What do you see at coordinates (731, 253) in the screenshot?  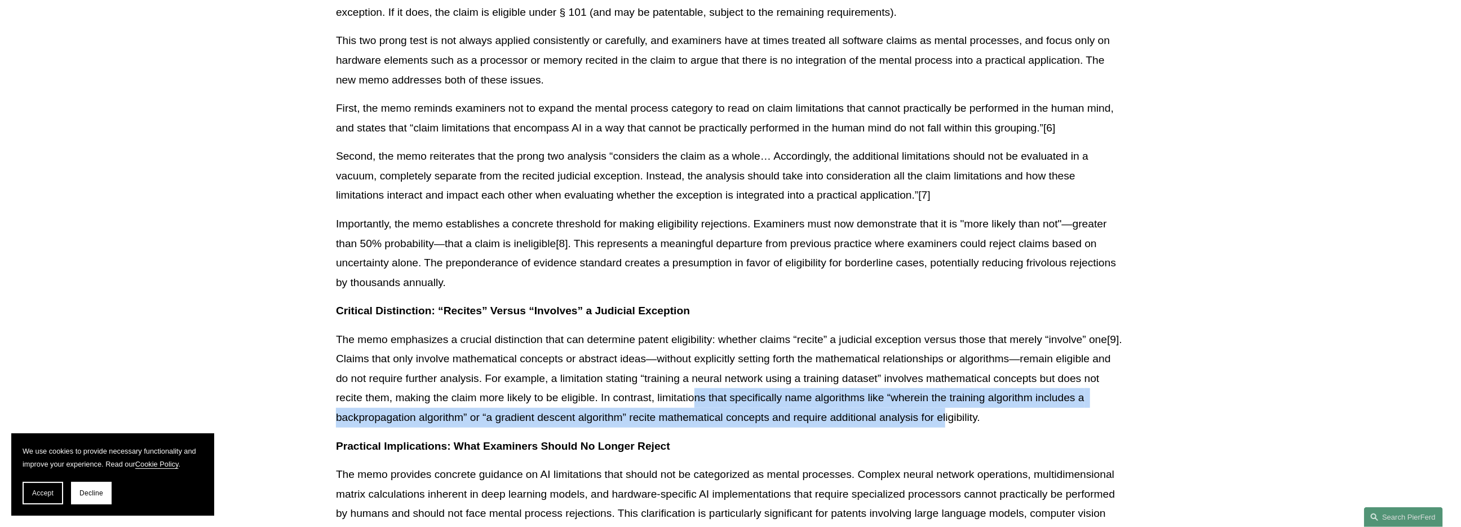 I see `p: Importantly, the memo establishes a concrete threshold for making eligibility rejections. Examine...` at bounding box center [731, 253].